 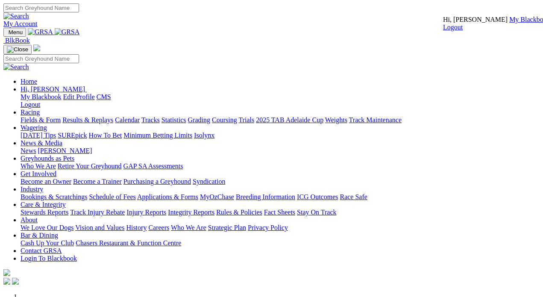 I want to click on div: Industry, so click(x=280, y=197).